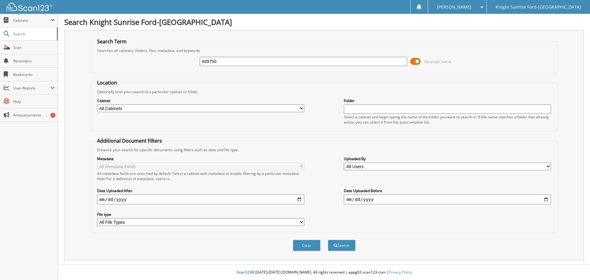  I want to click on img: scan123-logo-white.svg, so click(29, 7).